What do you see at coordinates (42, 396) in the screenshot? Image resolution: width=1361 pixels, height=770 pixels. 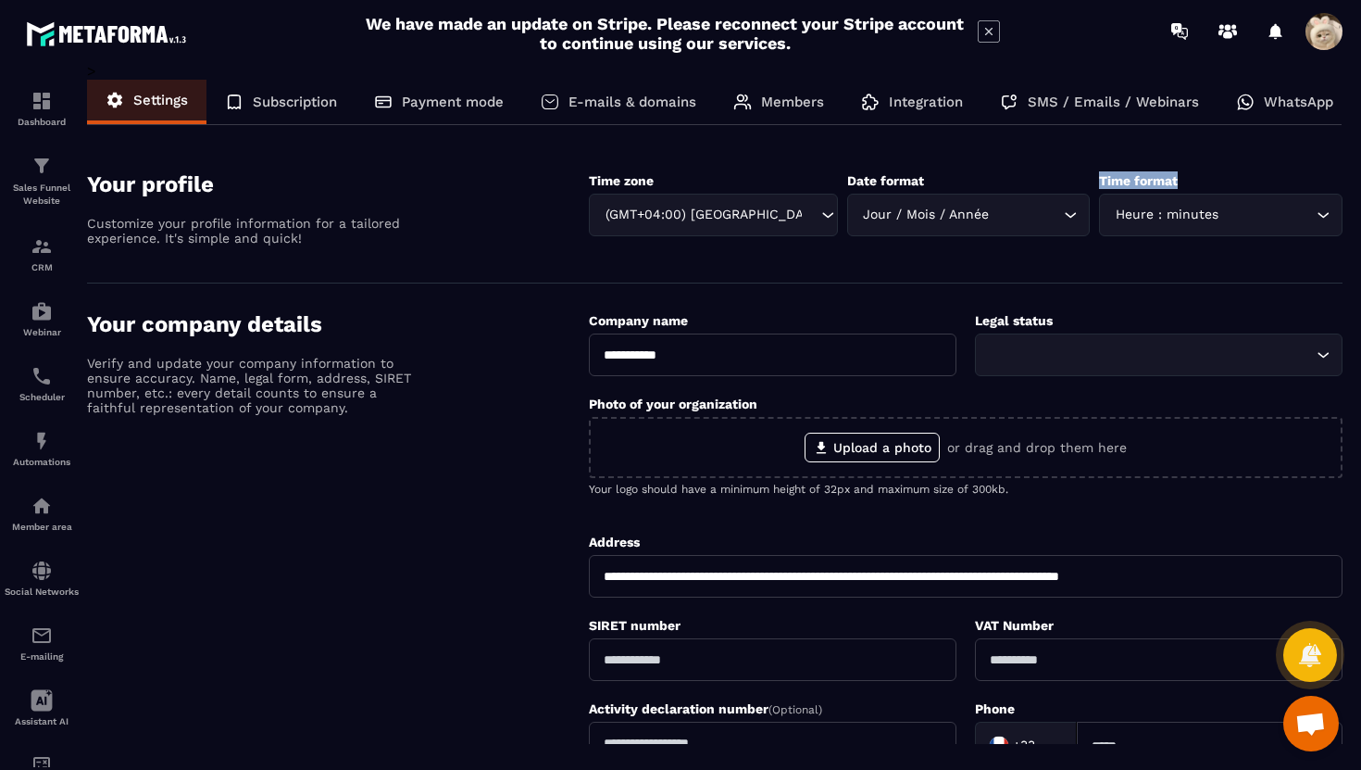 I see `p: Scheduler` at bounding box center [42, 396].